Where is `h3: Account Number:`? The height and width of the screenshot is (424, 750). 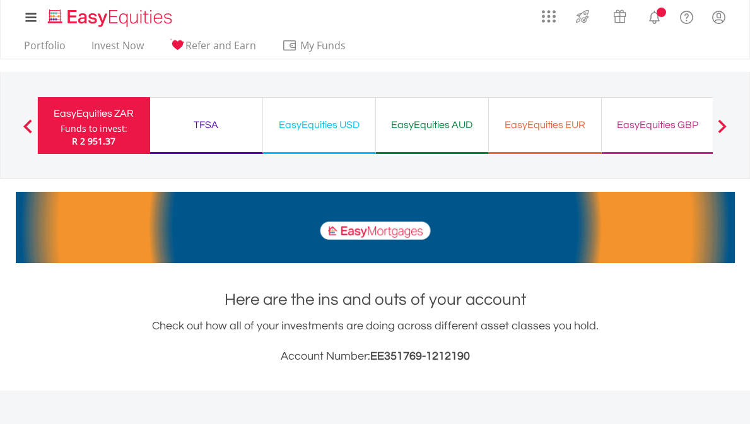
h3: Account Number: is located at coordinates (375, 356).